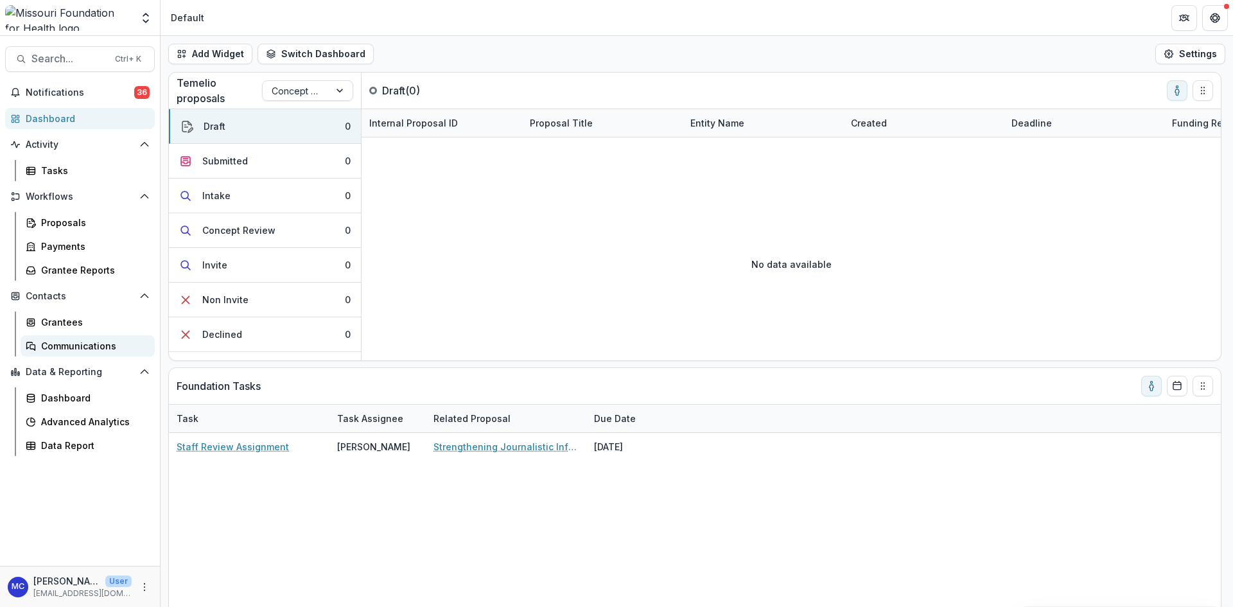  I want to click on p: Temelio proposals, so click(219, 91).